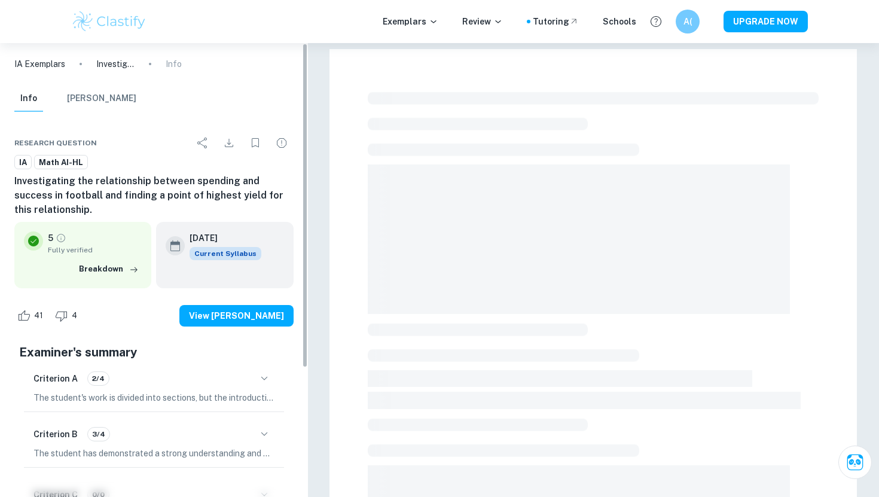 The height and width of the screenshot is (497, 879). What do you see at coordinates (229, 143) in the screenshot?
I see `div: Download` at bounding box center [229, 143].